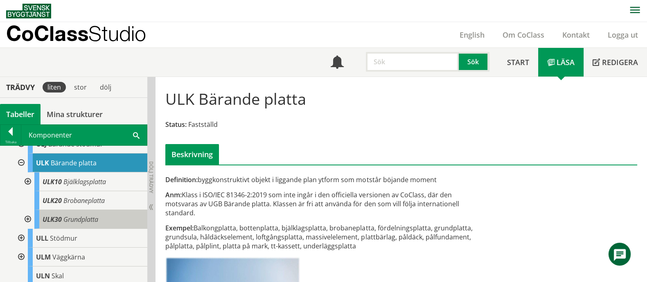 The height and width of the screenshot is (282, 647). Describe the element at coordinates (321, 204) in the screenshot. I see `div: Klass i ISO/IEC 81346-2:2019 som inte ingår i den officiella versionen av CoClass, där den motsva...` at that location.